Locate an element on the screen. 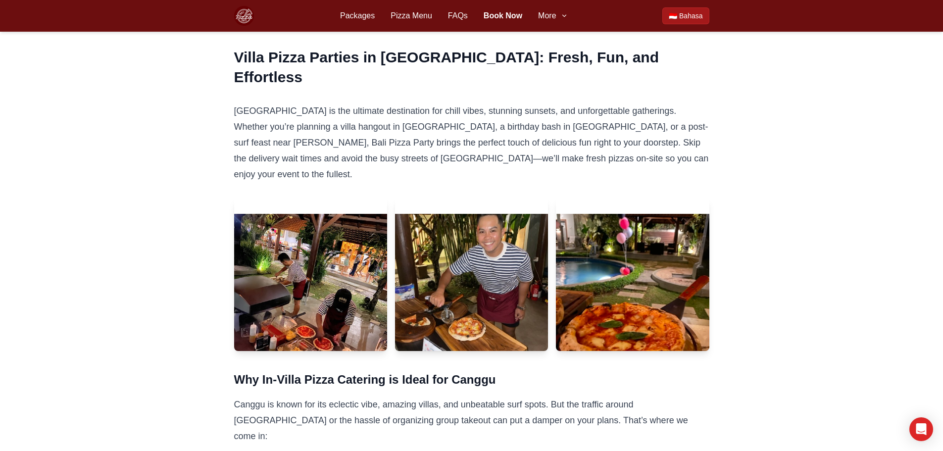 Image resolution: width=943 pixels, height=451 pixels. button: More is located at coordinates (553, 16).